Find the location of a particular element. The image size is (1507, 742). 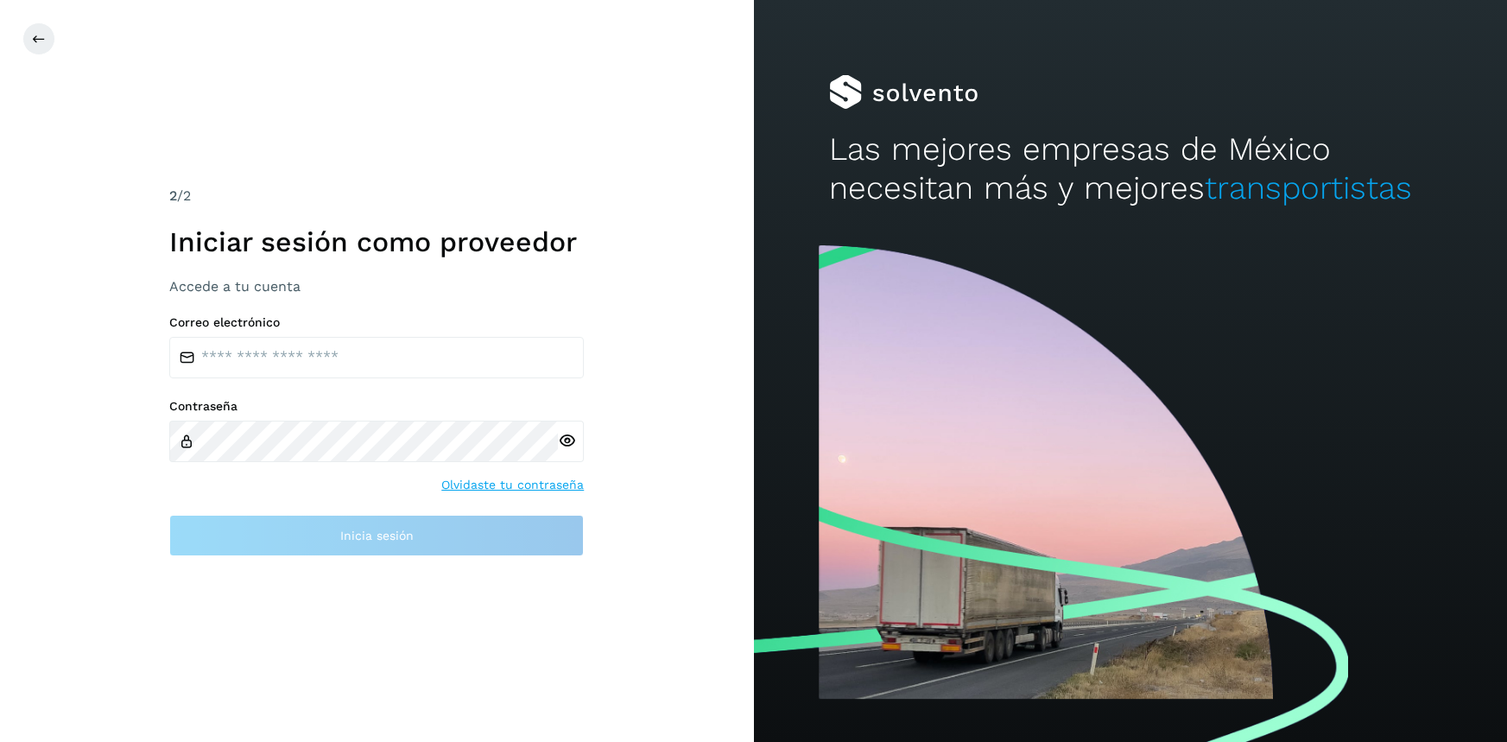

span: 2 is located at coordinates (173, 195).